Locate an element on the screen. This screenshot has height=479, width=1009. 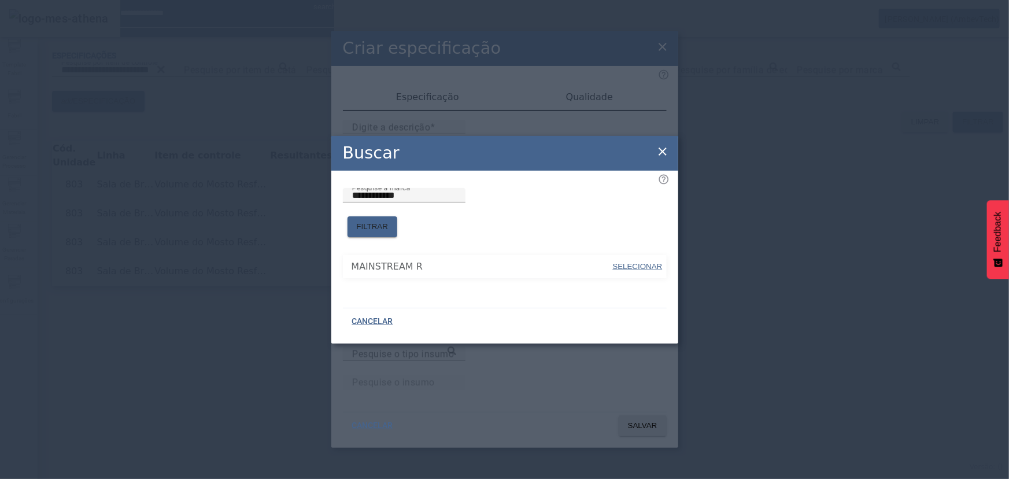
span: FILTRAR is located at coordinates (372, 227).